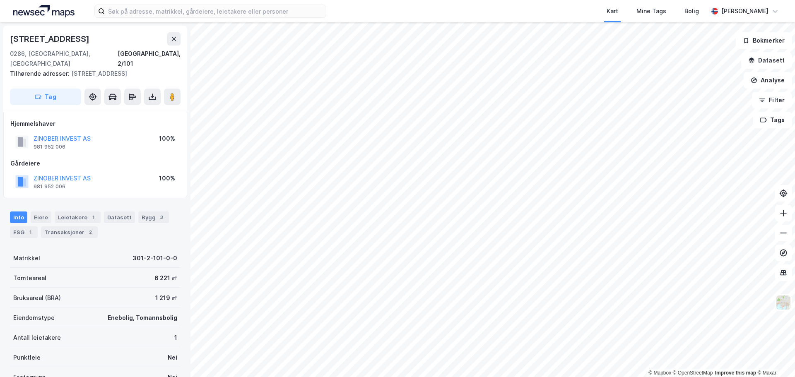  What do you see at coordinates (95, 164) in the screenshot?
I see `div: Gårdeiere` at bounding box center [95, 164].